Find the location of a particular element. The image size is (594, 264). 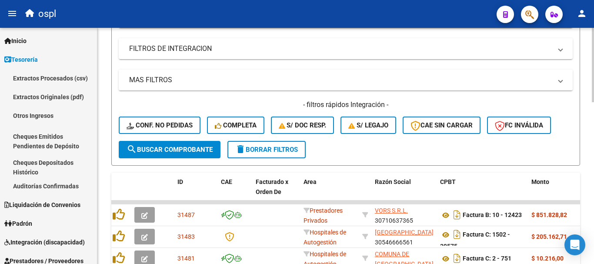

span: Area is located at coordinates (310, 182).